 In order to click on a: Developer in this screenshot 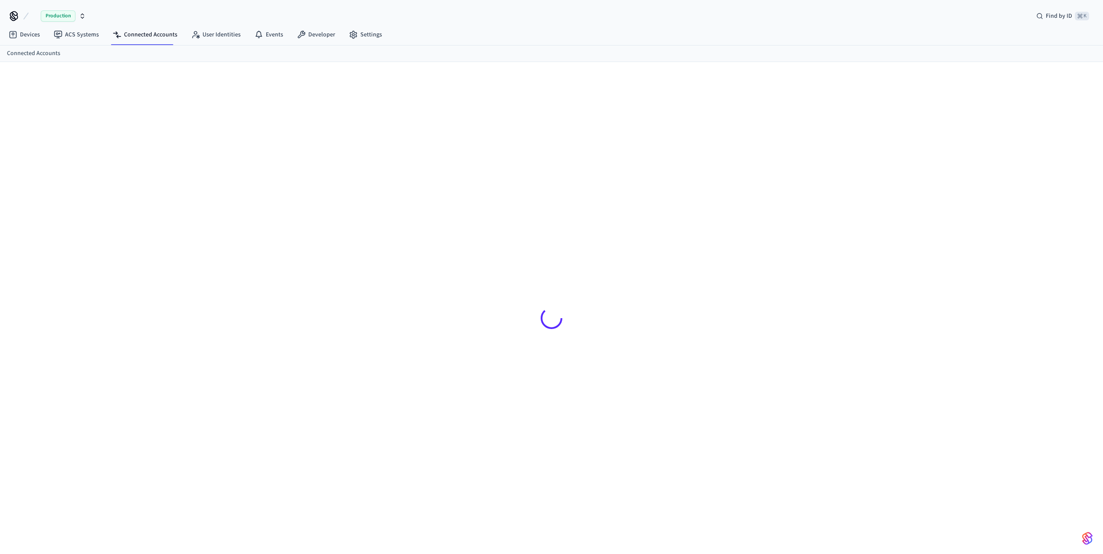, I will do `click(316, 35)`.